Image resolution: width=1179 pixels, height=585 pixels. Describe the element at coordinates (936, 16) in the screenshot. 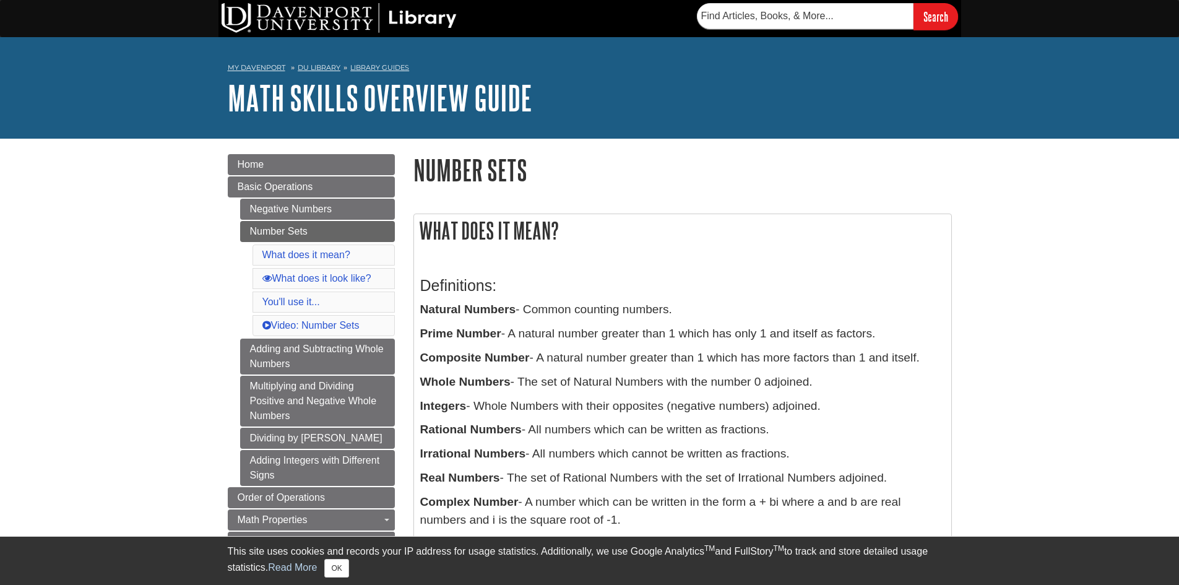

I see `input: Search` at that location.